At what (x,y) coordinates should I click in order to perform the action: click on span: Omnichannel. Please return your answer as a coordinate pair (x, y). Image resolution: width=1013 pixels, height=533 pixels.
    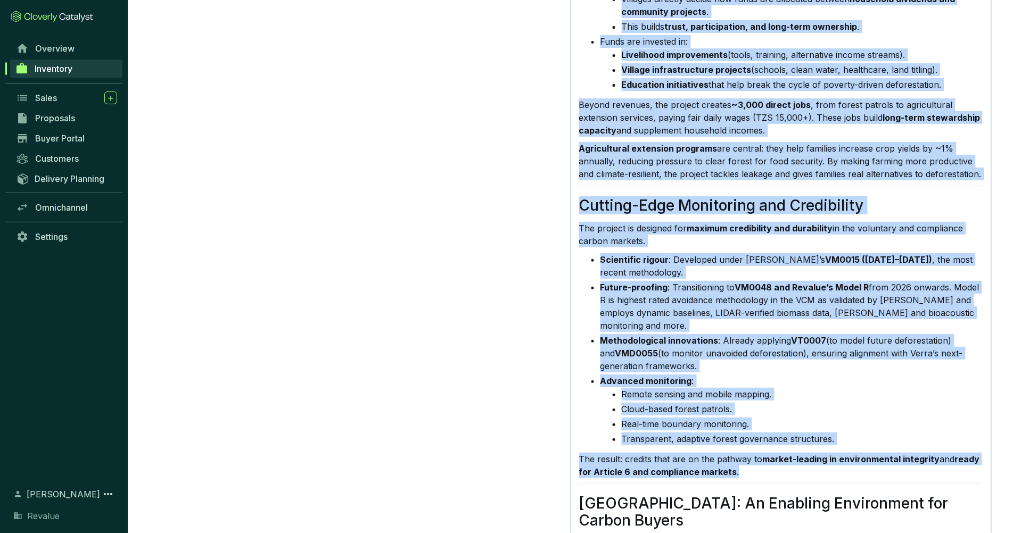
    Looking at the image, I should click on (61, 208).